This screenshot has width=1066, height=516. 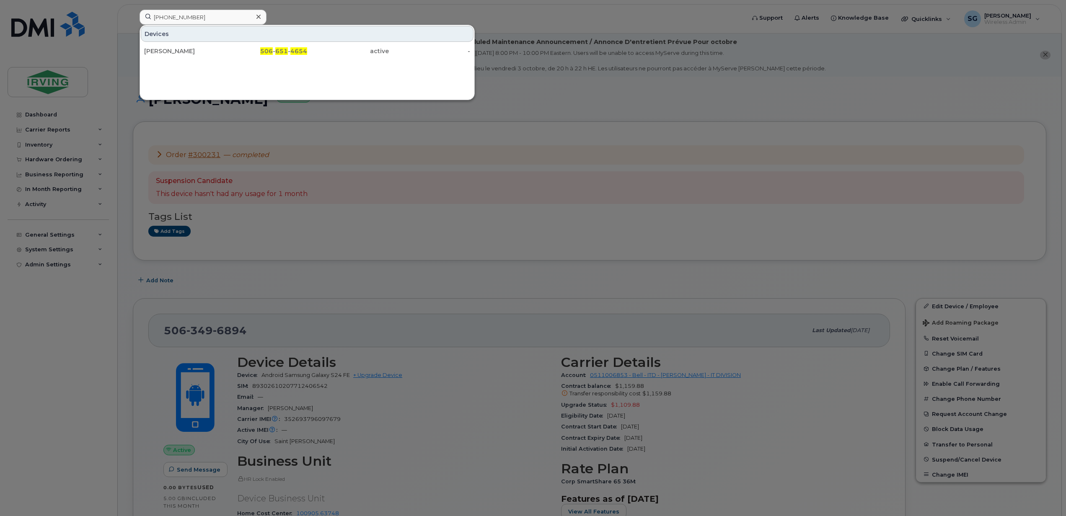 I want to click on div: active, so click(x=348, y=51).